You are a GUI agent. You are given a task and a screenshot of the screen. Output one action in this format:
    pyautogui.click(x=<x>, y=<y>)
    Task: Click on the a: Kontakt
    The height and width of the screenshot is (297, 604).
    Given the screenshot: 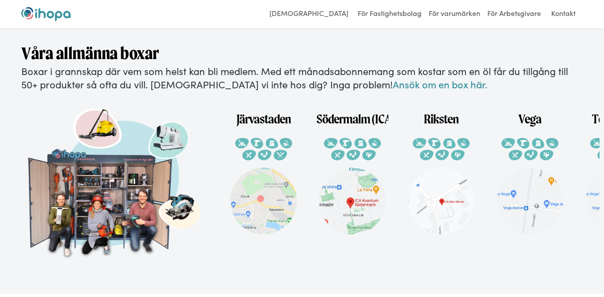 What is the action you would take?
    pyautogui.click(x=563, y=14)
    